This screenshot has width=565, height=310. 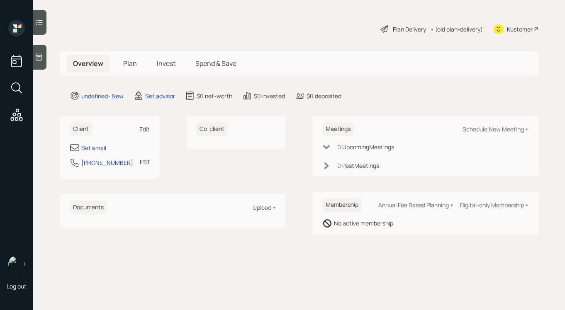 What do you see at coordinates (324, 96) in the screenshot?
I see `div: $0 deposited` at bounding box center [324, 96].